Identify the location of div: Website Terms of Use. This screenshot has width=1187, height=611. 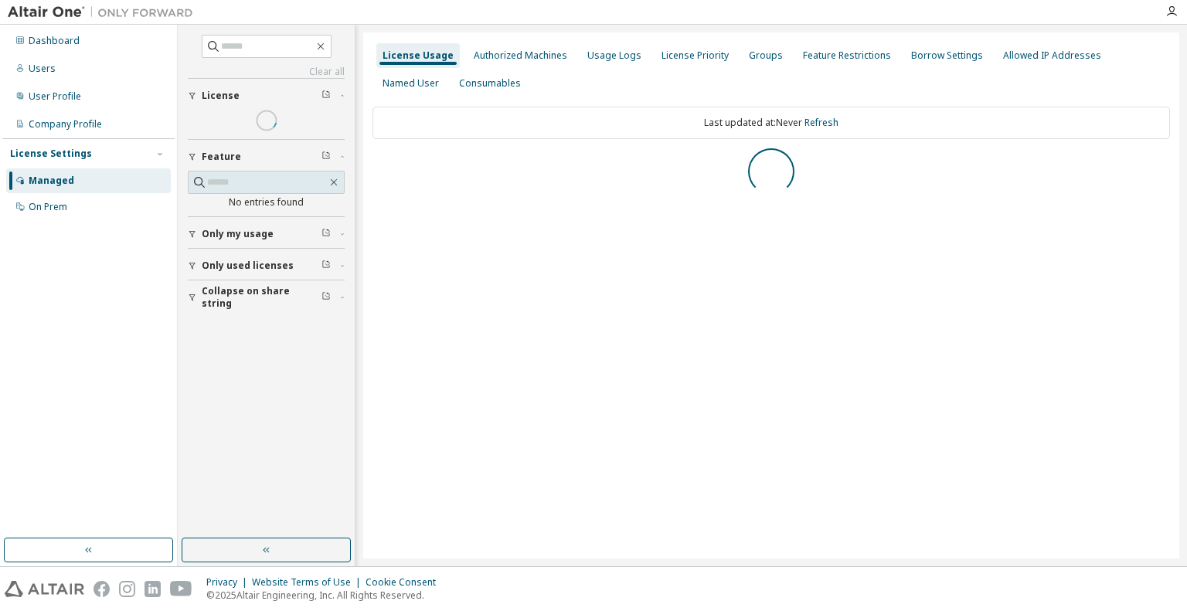
(308, 583).